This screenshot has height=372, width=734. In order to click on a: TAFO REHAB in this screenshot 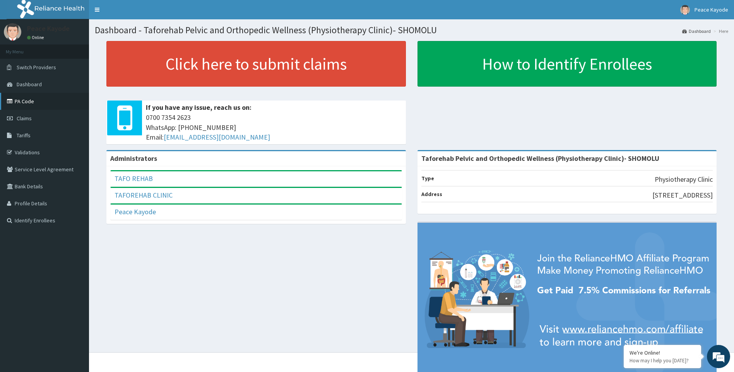, I will do `click(133, 178)`.